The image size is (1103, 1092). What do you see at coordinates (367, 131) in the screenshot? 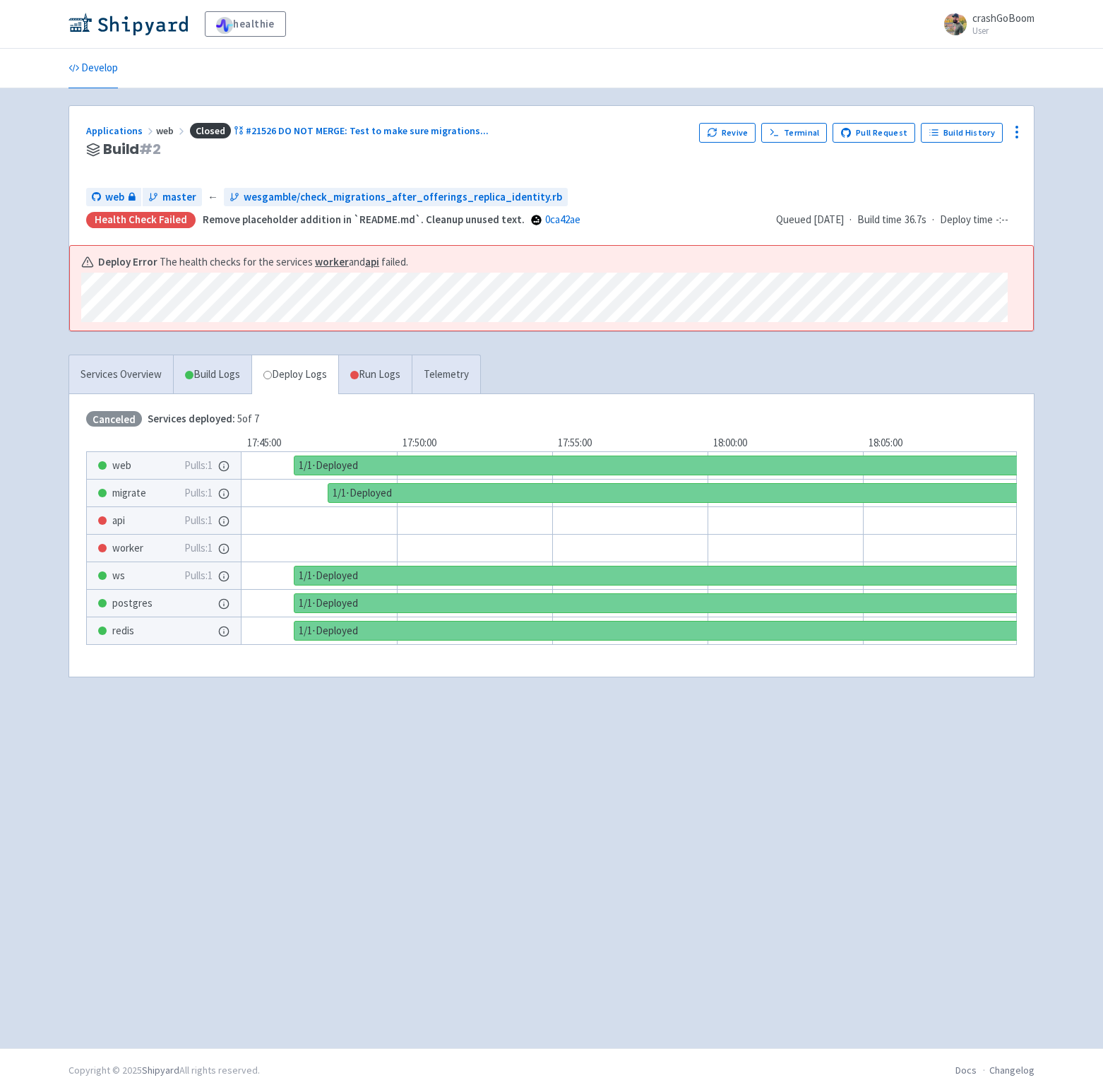
I see `span: #21526 DO NOT MERGE: Test to make sure migrations ...` at bounding box center [367, 131].